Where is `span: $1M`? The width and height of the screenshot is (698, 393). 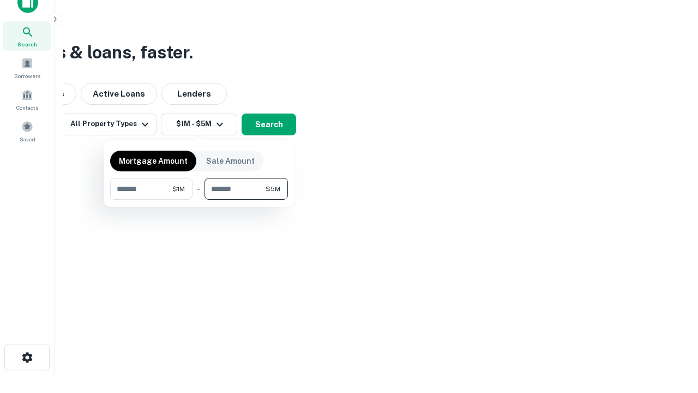 span: $1M is located at coordinates (178, 189).